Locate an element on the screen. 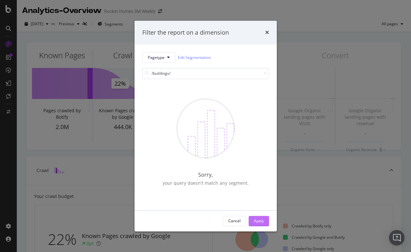 The image size is (411, 252). div: times is located at coordinates (267, 33).